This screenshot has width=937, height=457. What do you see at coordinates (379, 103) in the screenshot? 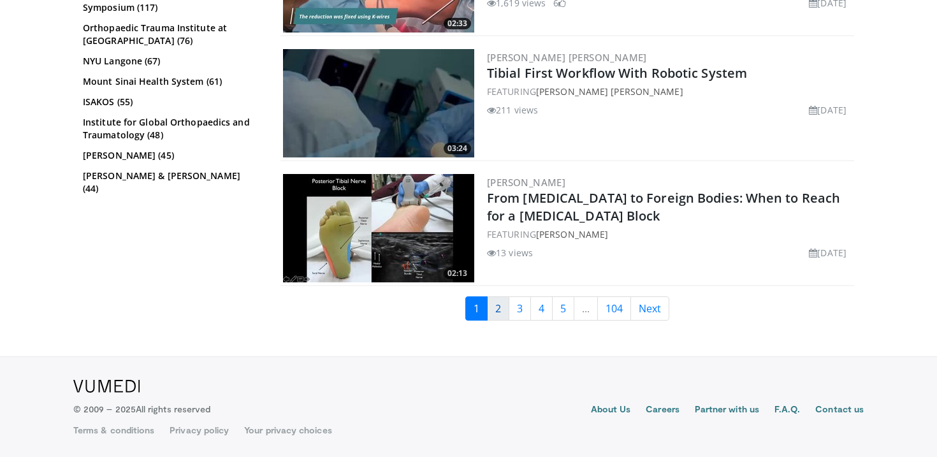
I see `img: f990cd30-9fb1-4863-8443-5aa0f135cc33.300x170_q85_crop-smart_upscale.jpg` at bounding box center [379, 103].